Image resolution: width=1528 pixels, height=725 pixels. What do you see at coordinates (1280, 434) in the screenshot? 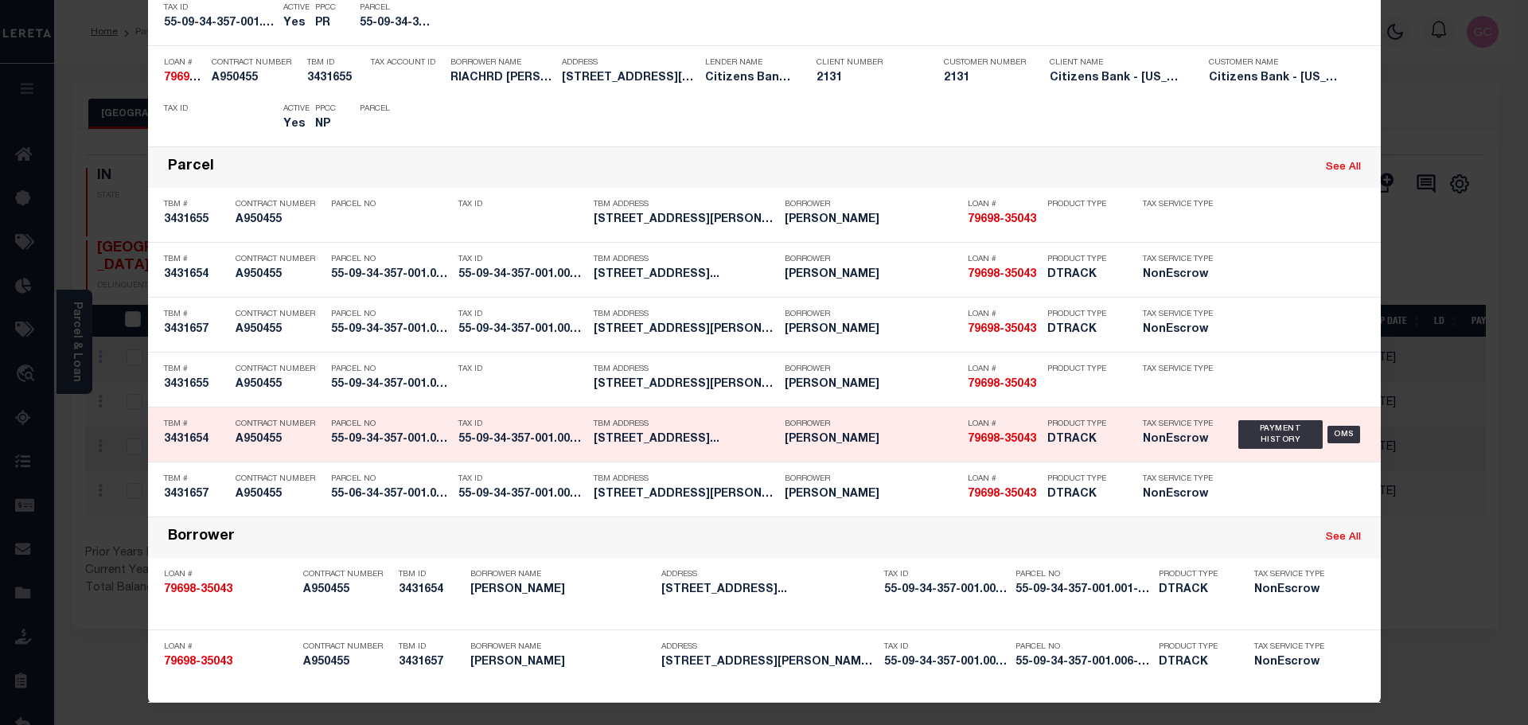
I see `div: Payment History` at bounding box center [1280, 434].